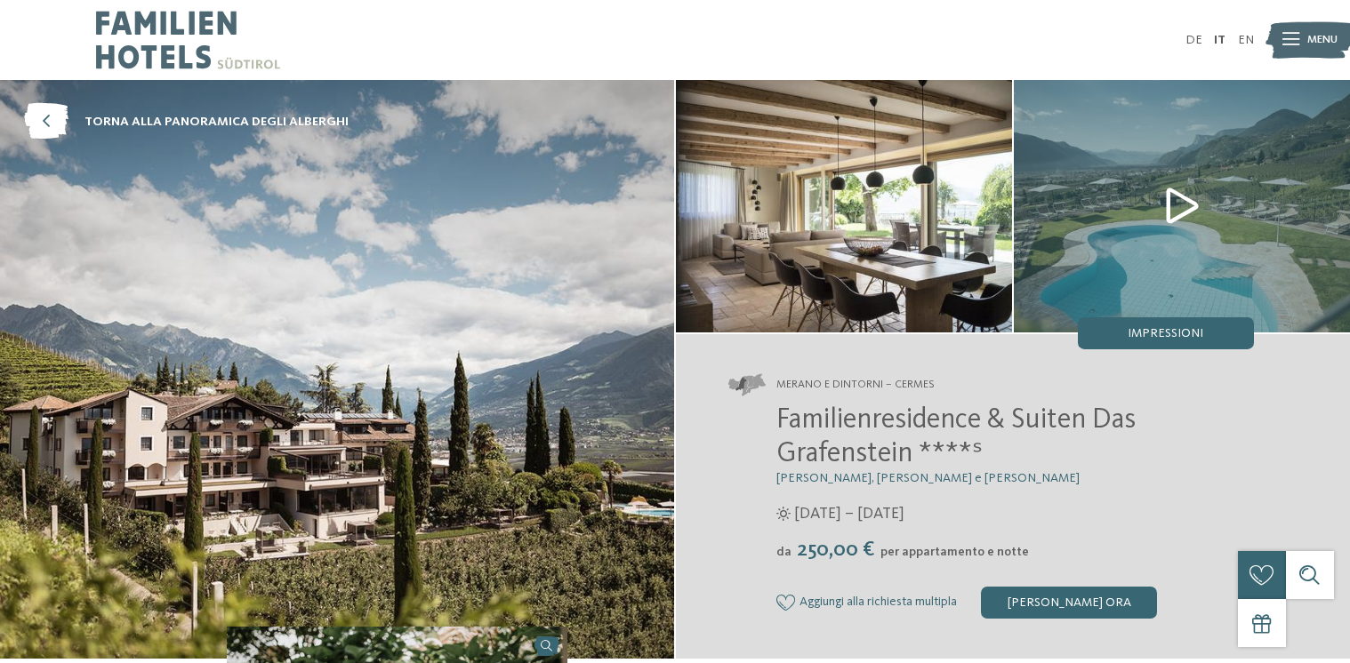 This screenshot has height=663, width=1350. I want to click on a: EN, so click(1246, 40).